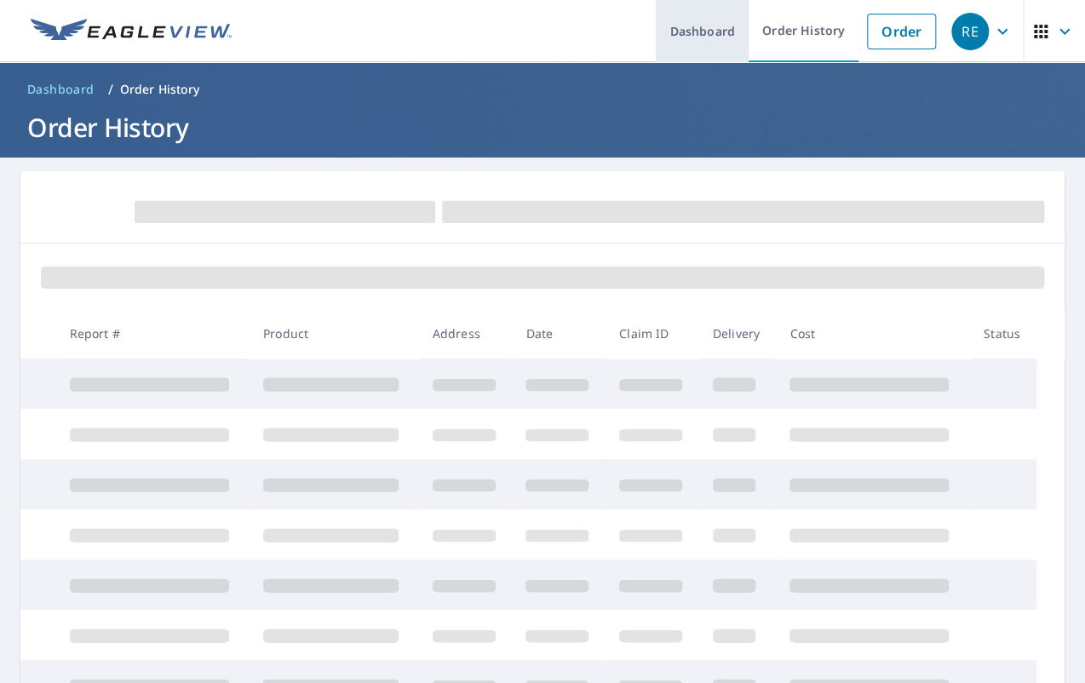 This screenshot has height=683, width=1085. What do you see at coordinates (653, 333) in the screenshot?
I see `th: Claim ID` at bounding box center [653, 333].